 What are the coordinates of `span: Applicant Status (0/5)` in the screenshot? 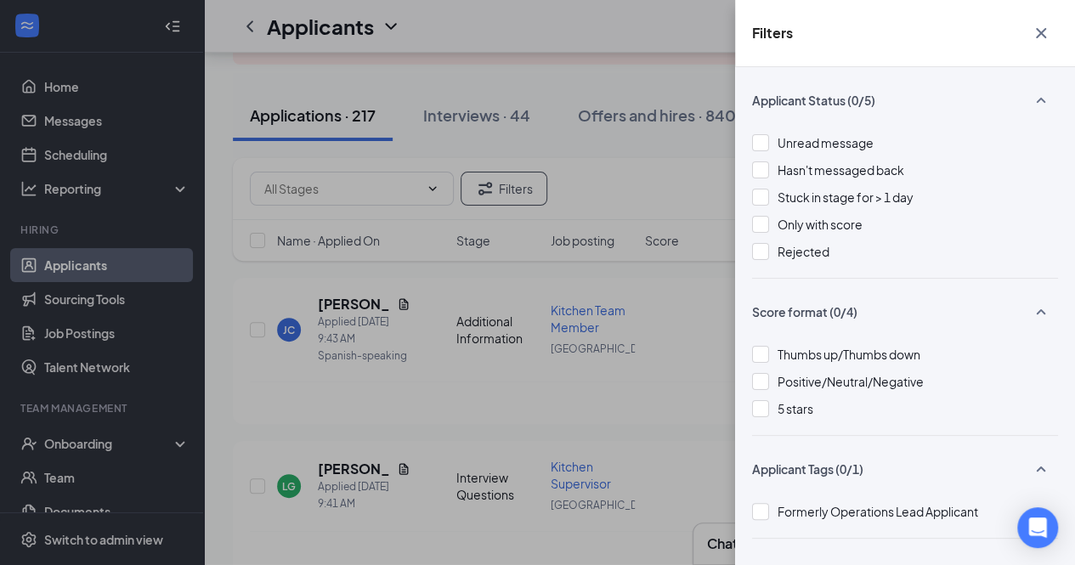 It's located at (813, 100).